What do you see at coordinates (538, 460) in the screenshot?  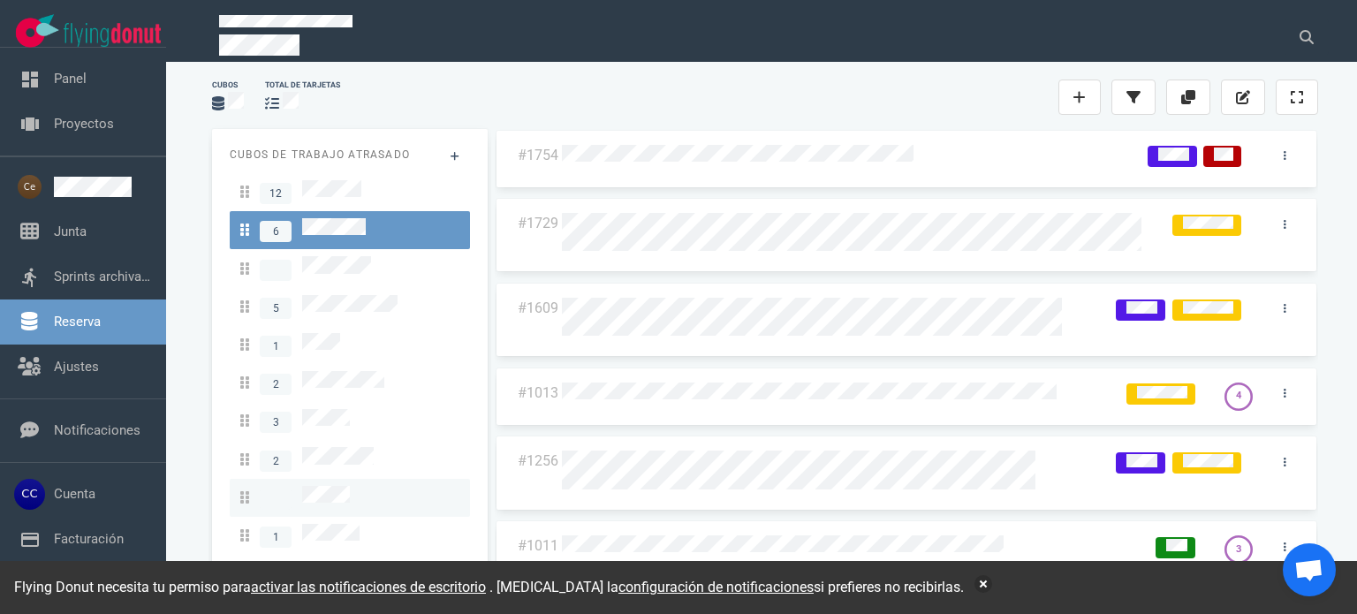 I see `font: #1256` at bounding box center [538, 460].